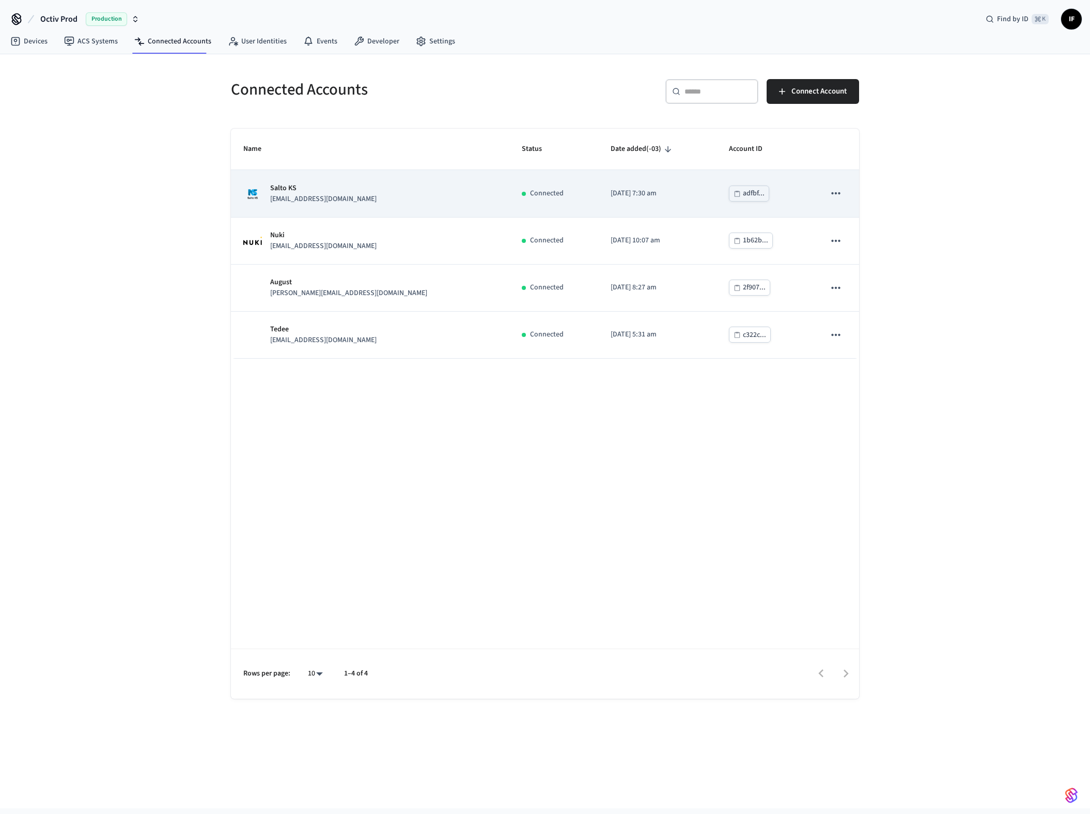 The width and height of the screenshot is (1090, 814). Describe the element at coordinates (173, 41) in the screenshot. I see `a: Connected Accounts` at that location.